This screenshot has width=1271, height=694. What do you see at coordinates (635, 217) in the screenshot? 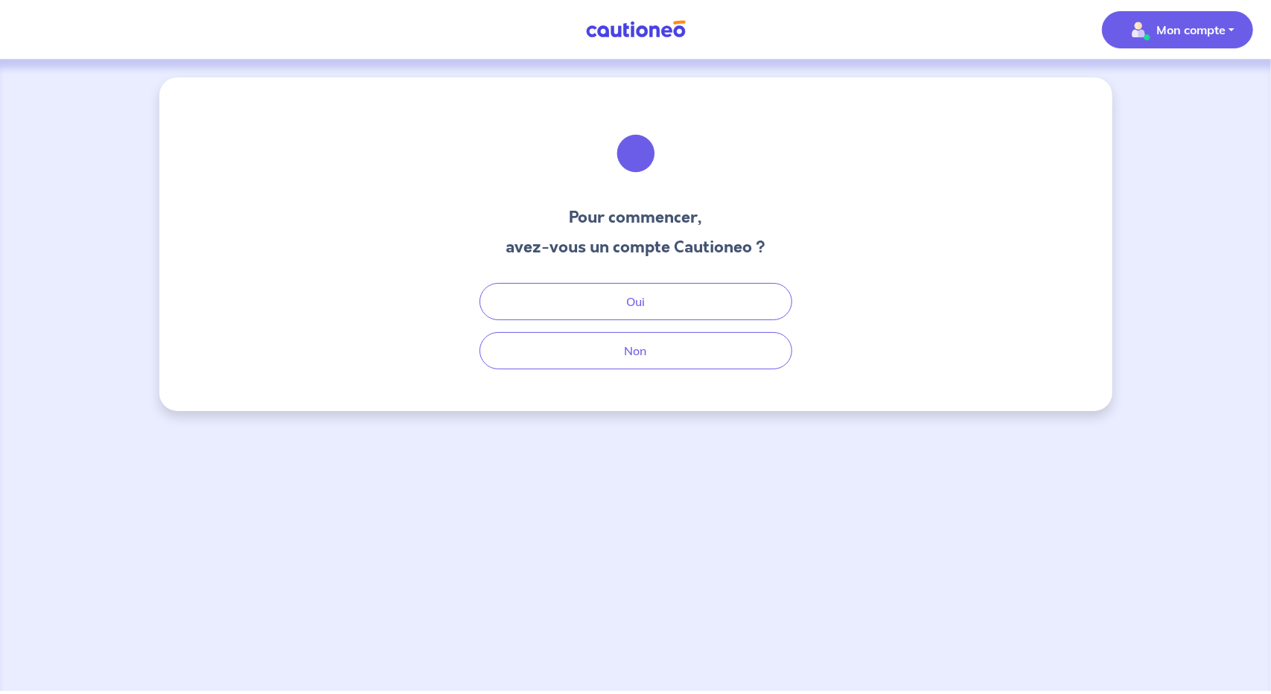
I see `h3: Pour commencer,` at bounding box center [635, 217].